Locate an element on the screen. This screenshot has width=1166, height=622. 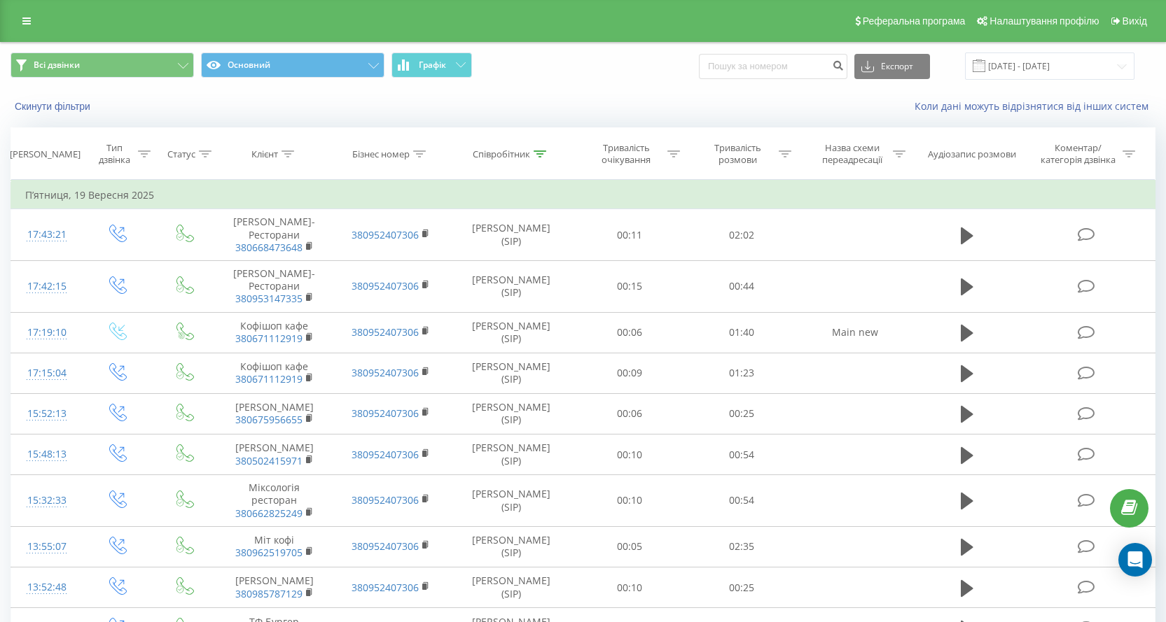
button: Графік is located at coordinates (431, 65).